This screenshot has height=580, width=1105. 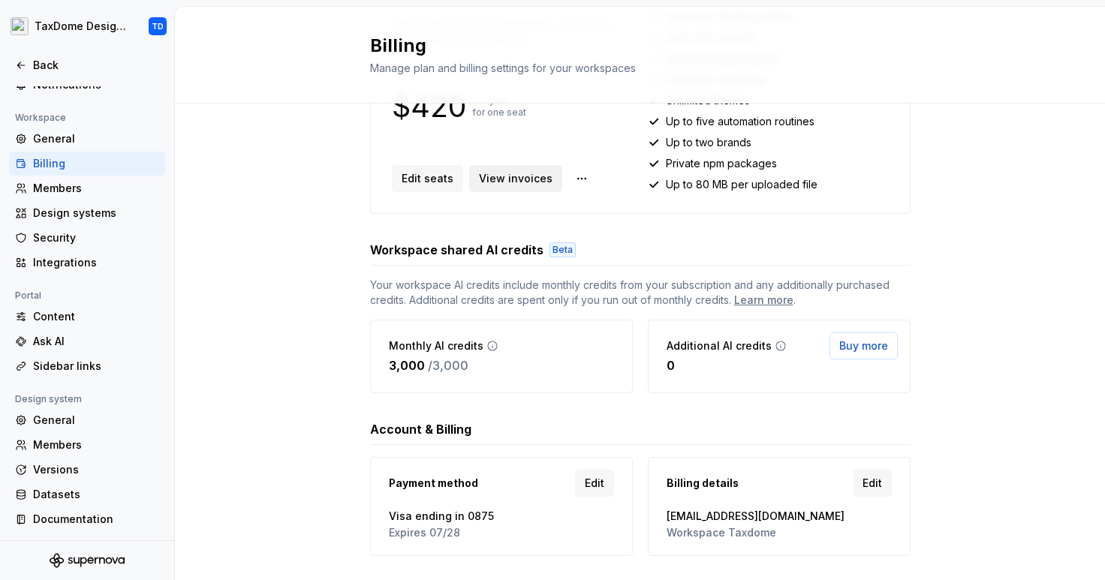 What do you see at coordinates (87, 263) in the screenshot?
I see `a: Integrations` at bounding box center [87, 263].